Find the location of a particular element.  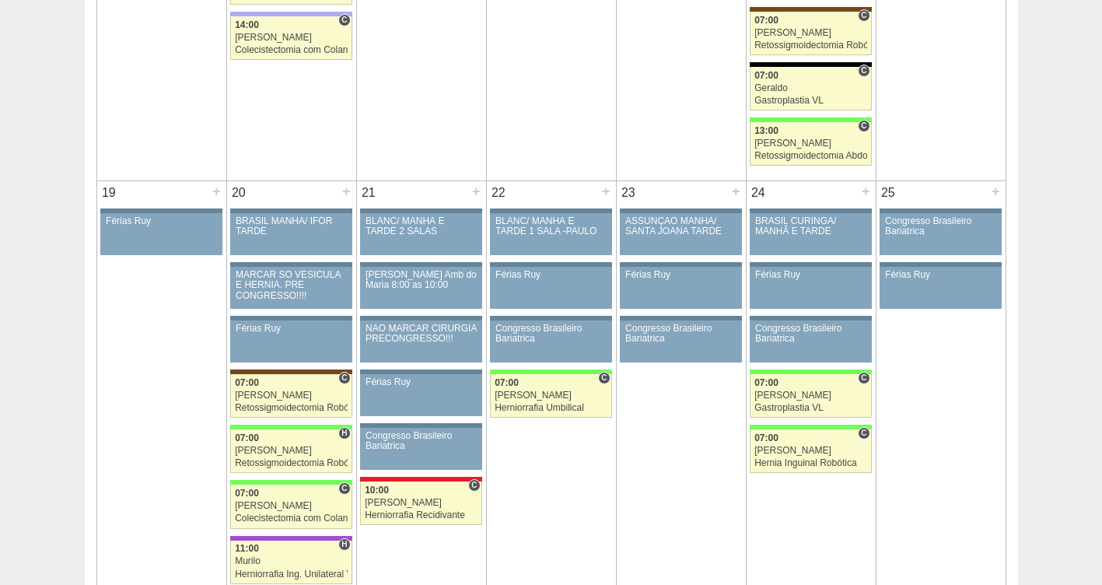

span: 10:00 is located at coordinates (376, 490).